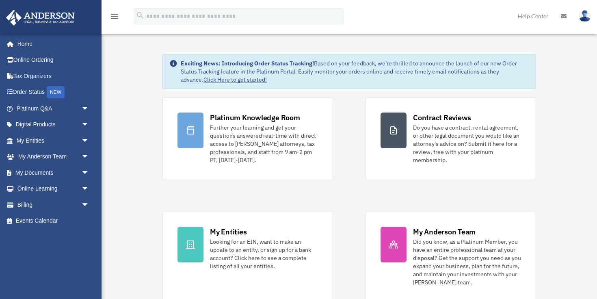 The width and height of the screenshot is (597, 299). I want to click on strong: Exciting News: Introducing Order Status Tracking!, so click(247, 63).